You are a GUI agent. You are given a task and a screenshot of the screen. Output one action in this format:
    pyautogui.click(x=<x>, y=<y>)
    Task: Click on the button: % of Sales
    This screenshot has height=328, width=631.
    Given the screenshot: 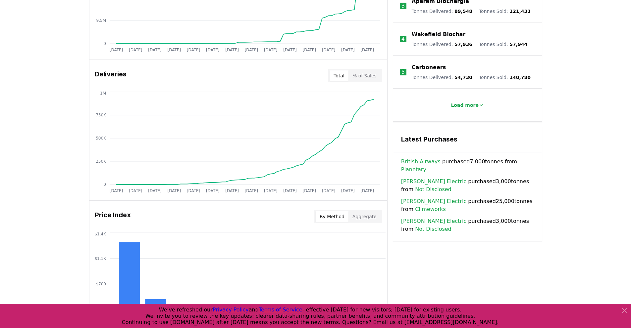 What is the action you would take?
    pyautogui.click(x=364, y=76)
    